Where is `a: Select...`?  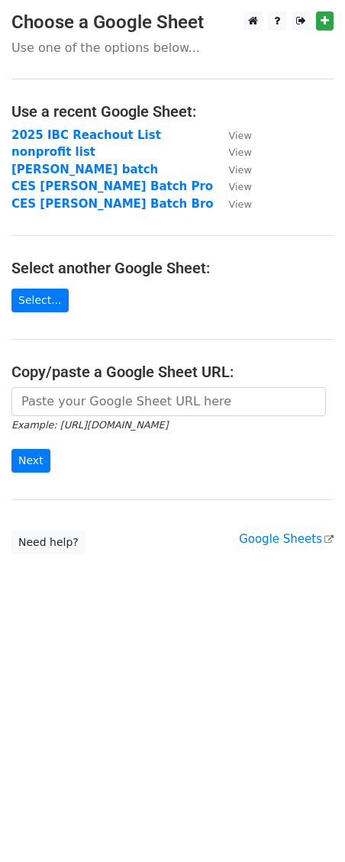
a: Select... is located at coordinates (40, 300).